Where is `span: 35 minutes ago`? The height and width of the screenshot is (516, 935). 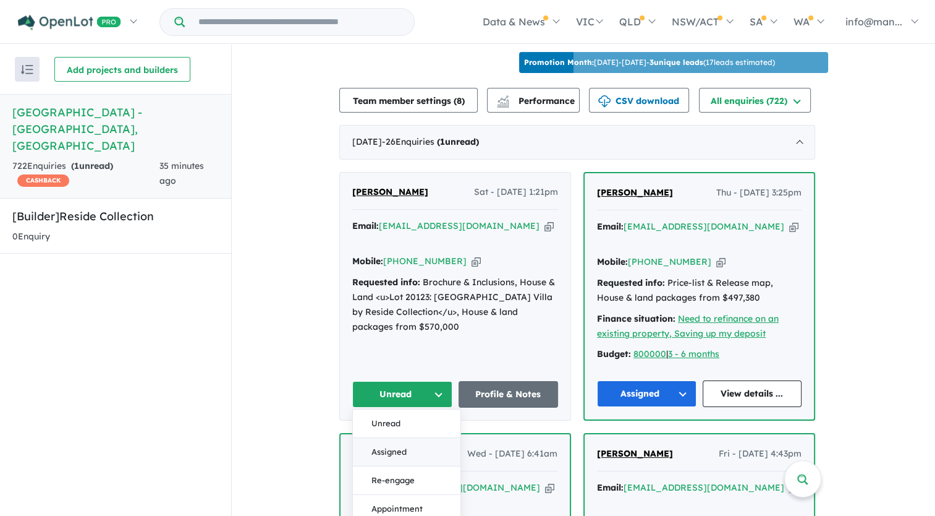
span: 35 minutes ago is located at coordinates (182, 173).